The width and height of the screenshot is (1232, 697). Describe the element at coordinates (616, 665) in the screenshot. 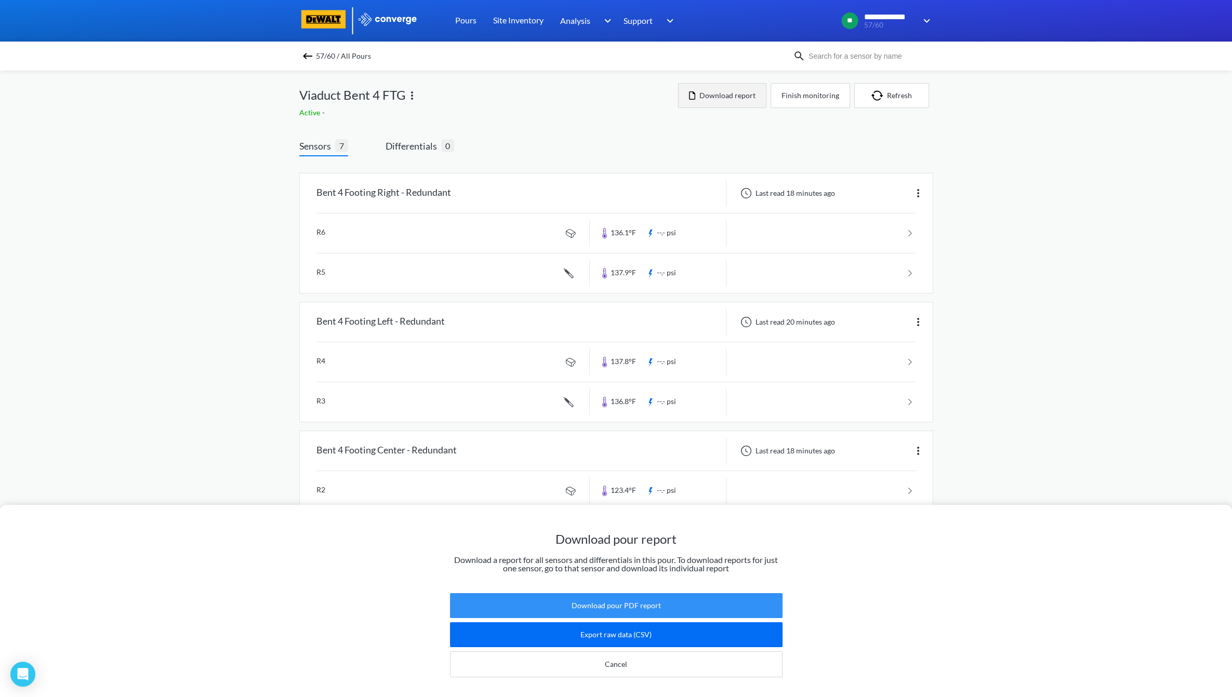

I see `button: Cancel` at that location.